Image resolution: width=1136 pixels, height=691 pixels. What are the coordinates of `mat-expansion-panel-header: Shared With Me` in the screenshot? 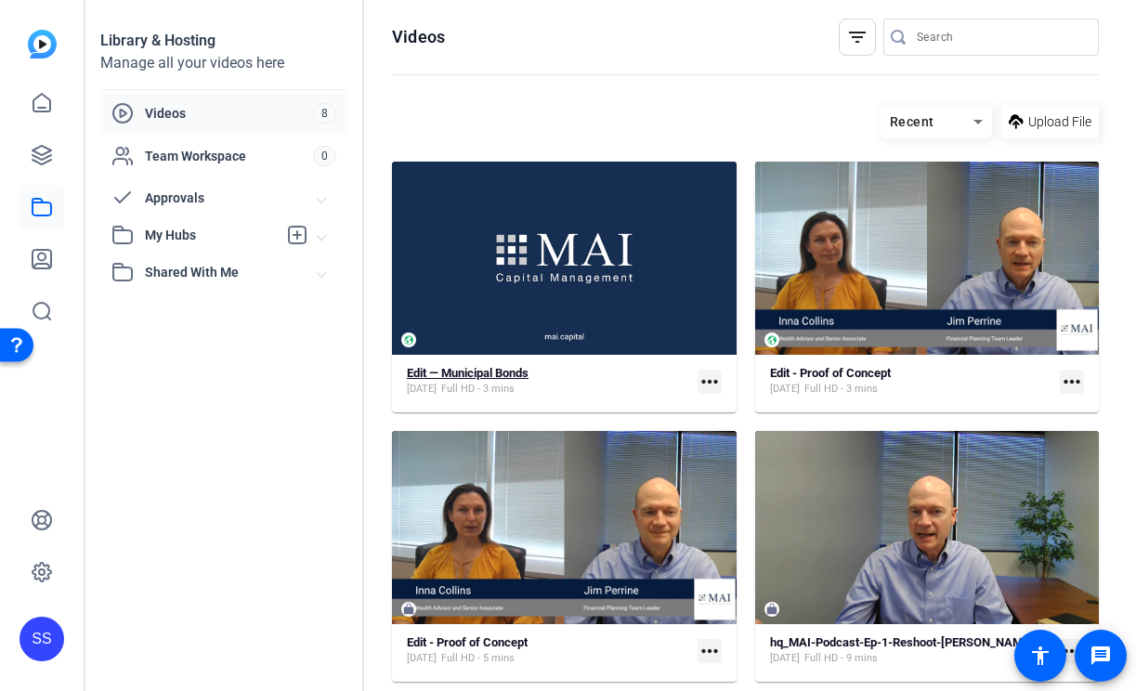 It's located at (224, 272).